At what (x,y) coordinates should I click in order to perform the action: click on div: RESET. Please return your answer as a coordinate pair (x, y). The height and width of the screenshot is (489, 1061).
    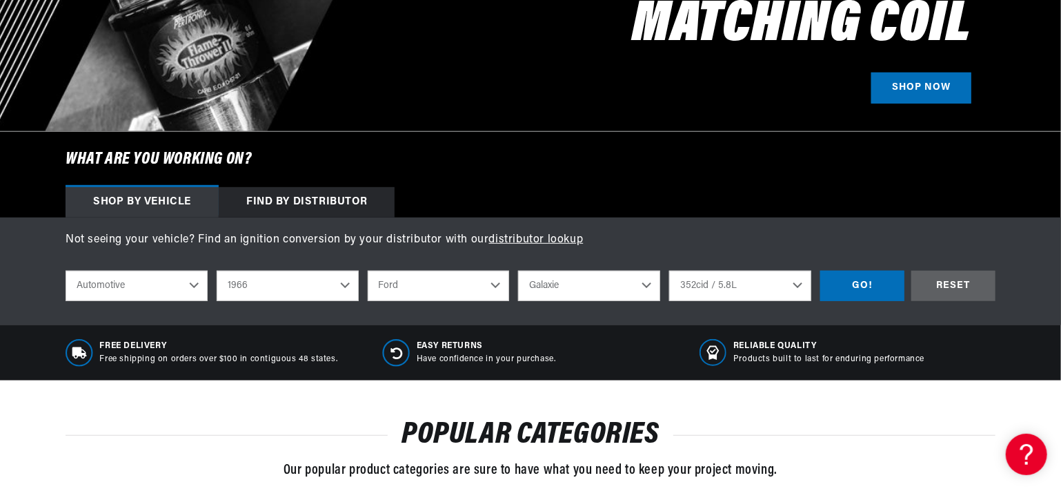
    Looking at the image, I should click on (954, 286).